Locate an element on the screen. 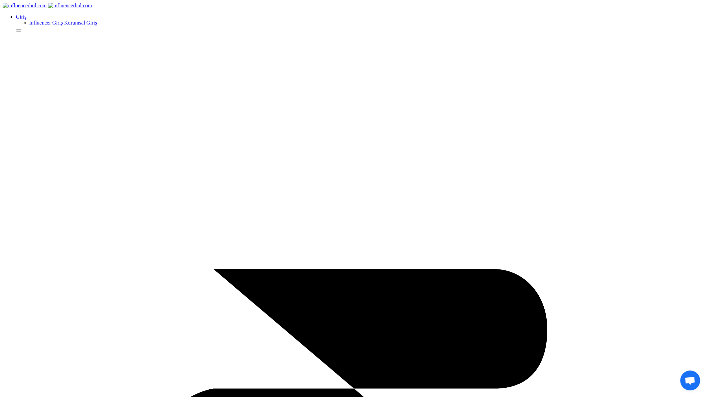  u: Influencer Giriş is located at coordinates (46, 23).